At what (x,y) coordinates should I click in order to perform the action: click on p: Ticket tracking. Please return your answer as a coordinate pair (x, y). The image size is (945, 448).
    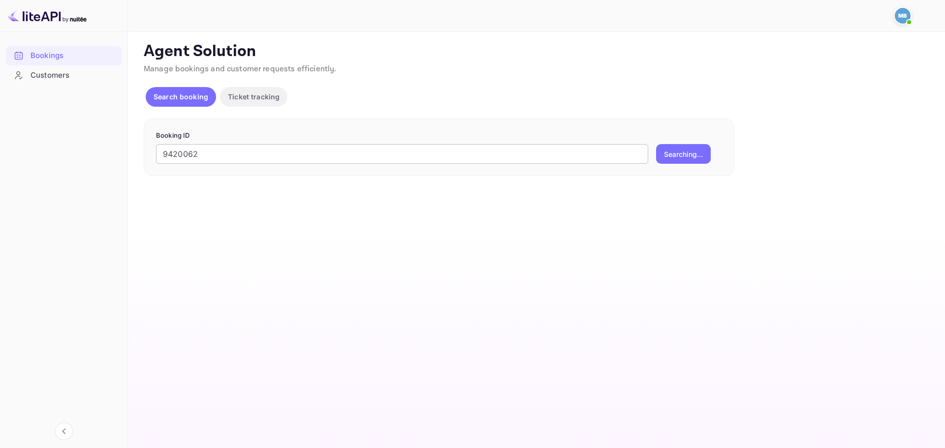
    Looking at the image, I should click on (253, 96).